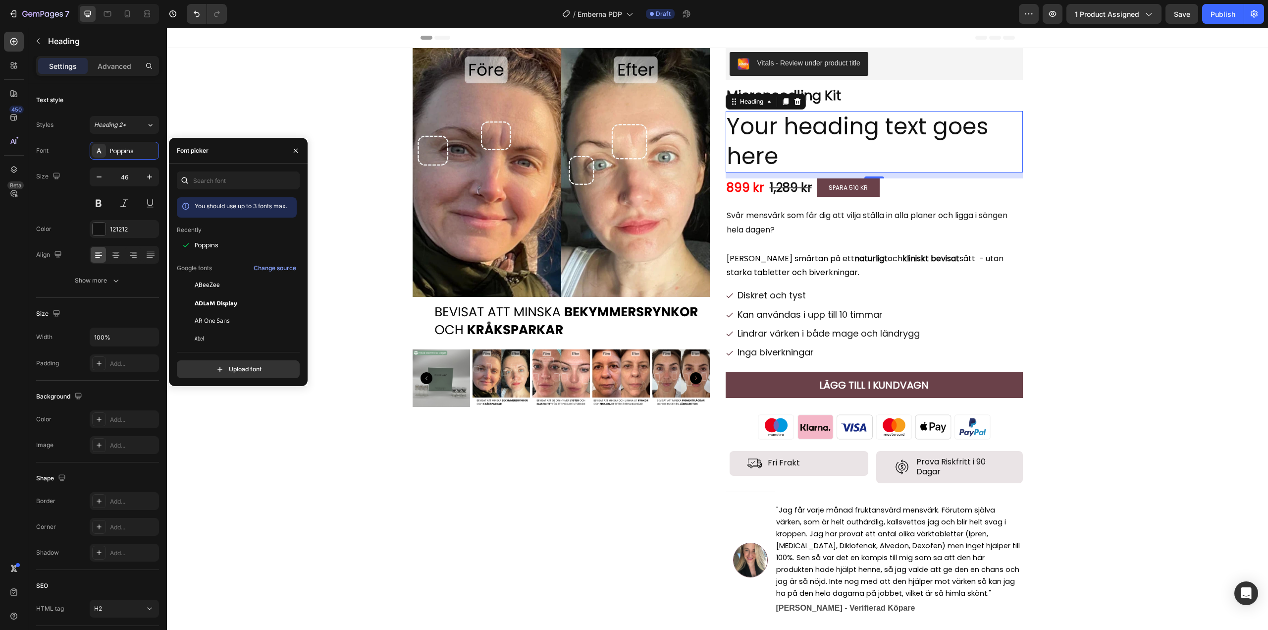 The image size is (1268, 630). What do you see at coordinates (784, 439) in the screenshot?
I see `span: Prova Riskfritt i 90 Dagar` at bounding box center [784, 439].